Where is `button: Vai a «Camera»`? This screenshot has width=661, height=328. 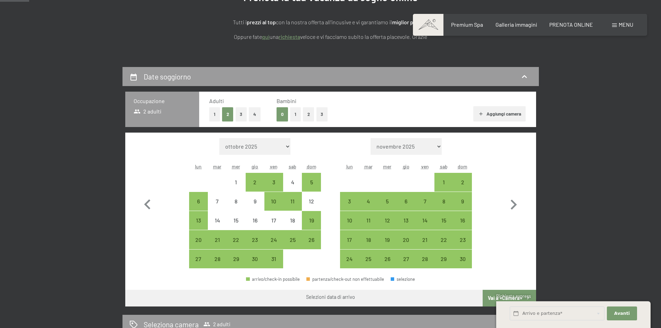
button: Vai a «Camera» is located at coordinates (509, 298).